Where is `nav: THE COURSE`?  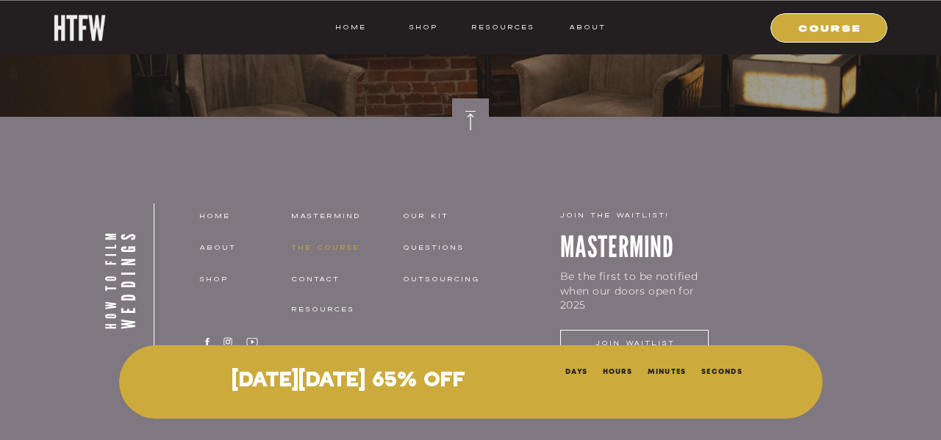
nav: THE COURSE is located at coordinates (336, 248).